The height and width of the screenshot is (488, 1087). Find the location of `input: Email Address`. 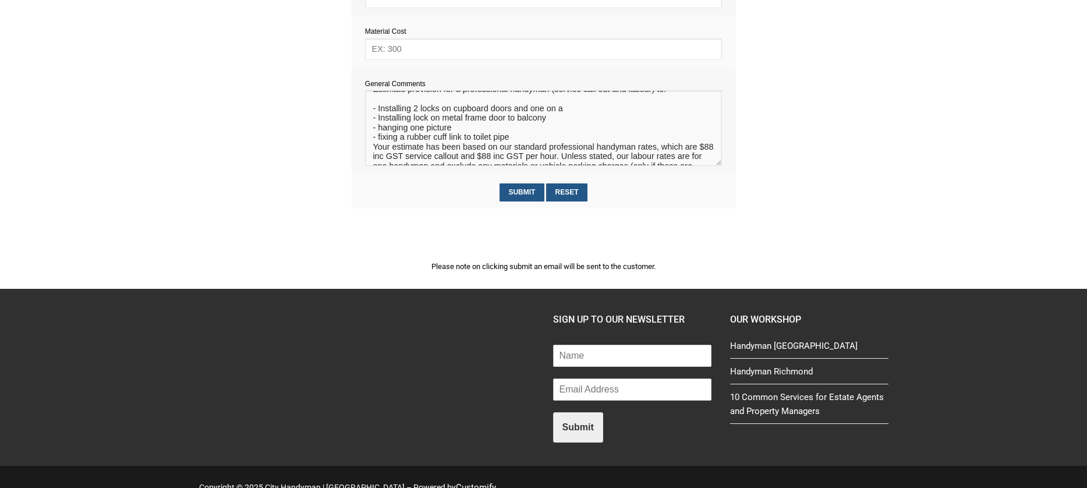

input: Email Address is located at coordinates (632, 390).